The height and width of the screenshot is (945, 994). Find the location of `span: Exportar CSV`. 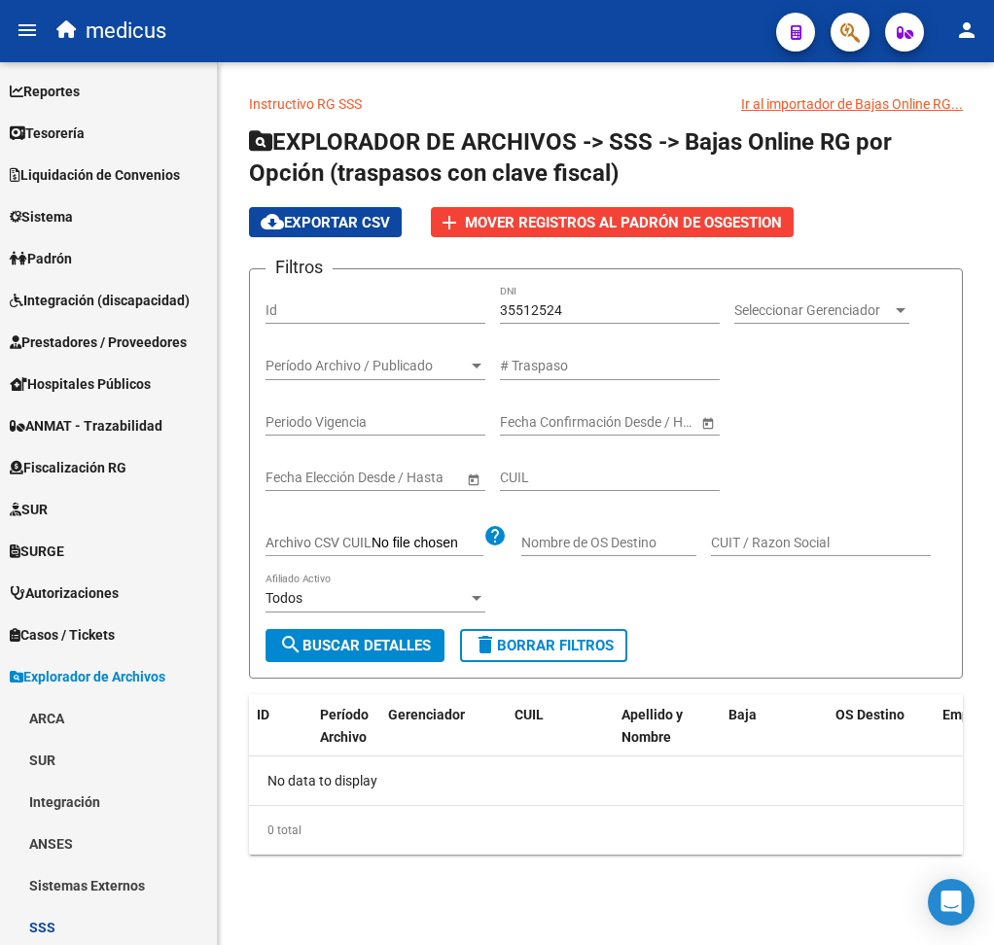

span: Exportar CSV is located at coordinates (325, 223).